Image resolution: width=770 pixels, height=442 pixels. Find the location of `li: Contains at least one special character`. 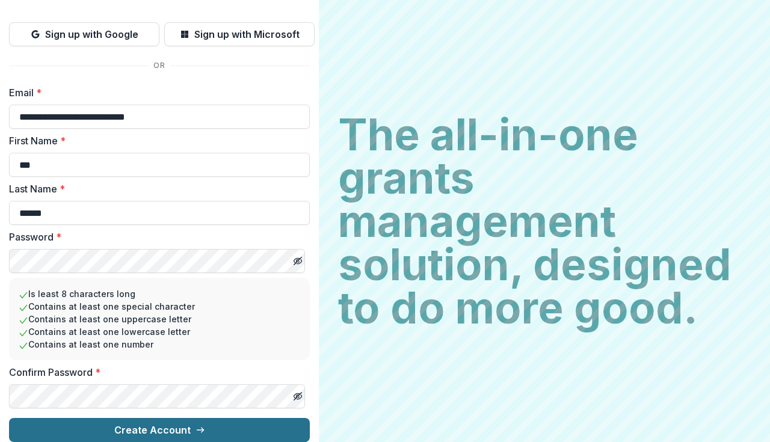

li: Contains at least one special character is located at coordinates (159, 306).